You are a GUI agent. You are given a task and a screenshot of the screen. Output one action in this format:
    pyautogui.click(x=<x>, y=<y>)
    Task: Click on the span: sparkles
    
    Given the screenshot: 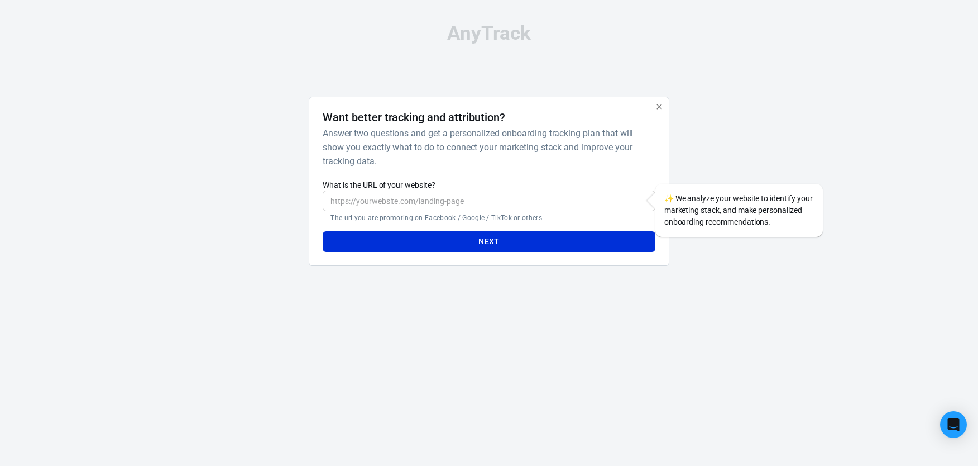 What is the action you would take?
    pyautogui.click(x=669, y=198)
    